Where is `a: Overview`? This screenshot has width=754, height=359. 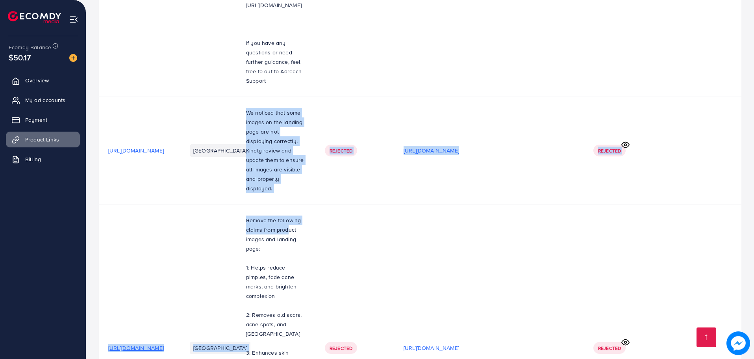 a: Overview is located at coordinates (43, 80).